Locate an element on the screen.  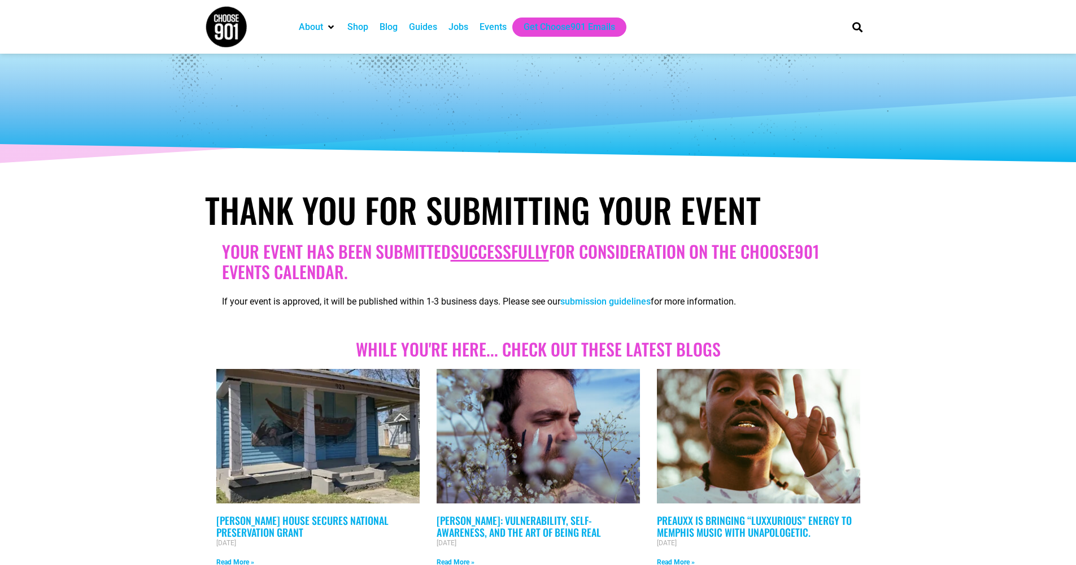
a: A blue tom lee house with white pillars features a mural of a person in a boat on water. The hous... is located at coordinates (318, 436).